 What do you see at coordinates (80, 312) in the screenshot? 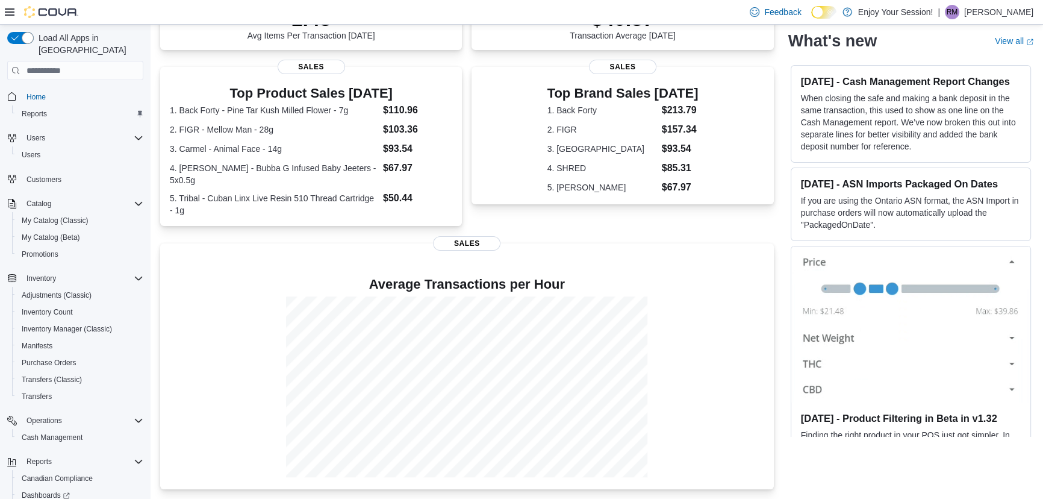
I see `button: Inventory Count` at bounding box center [80, 312].